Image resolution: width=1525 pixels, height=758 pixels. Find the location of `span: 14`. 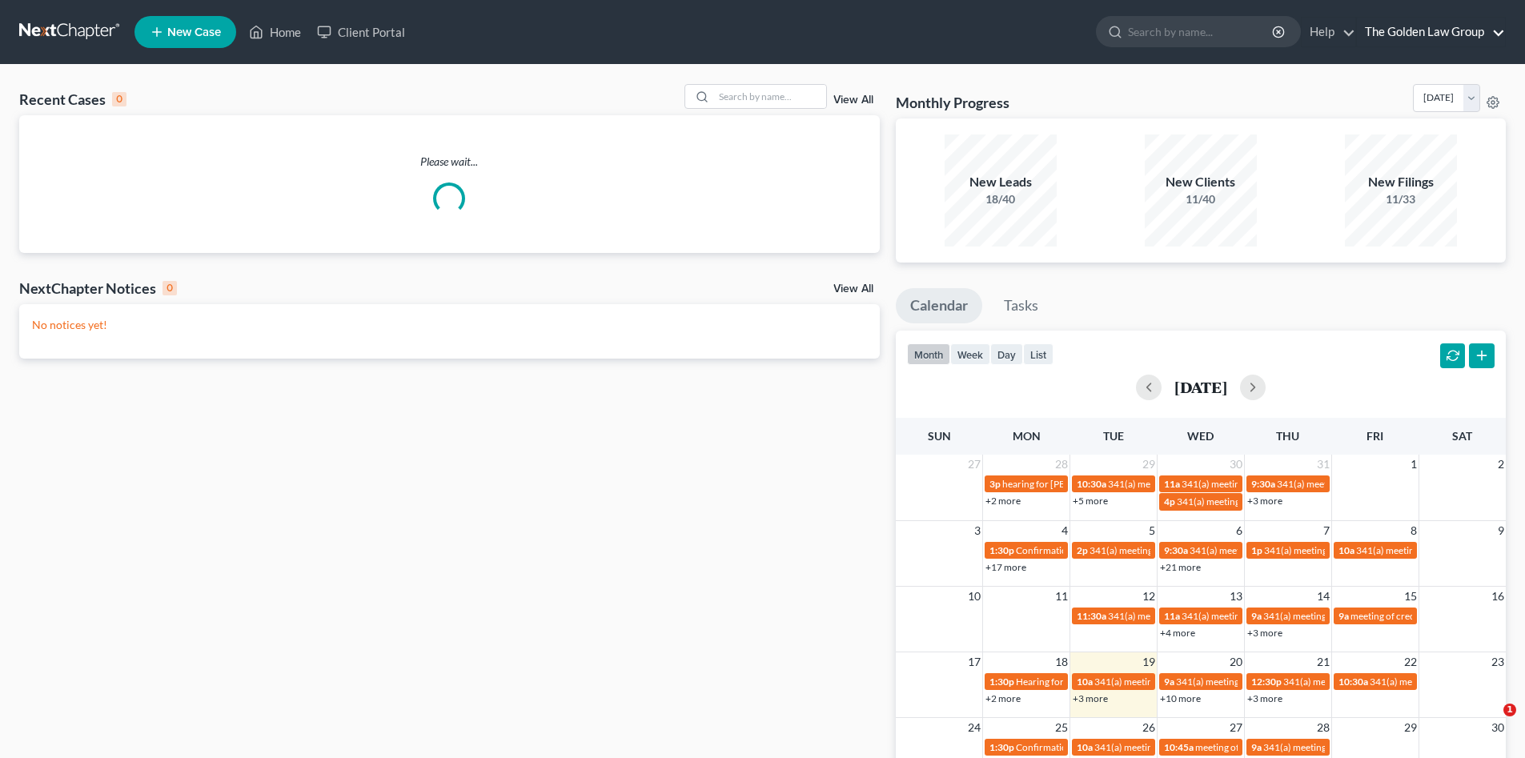

span: 14 is located at coordinates (1323, 596).